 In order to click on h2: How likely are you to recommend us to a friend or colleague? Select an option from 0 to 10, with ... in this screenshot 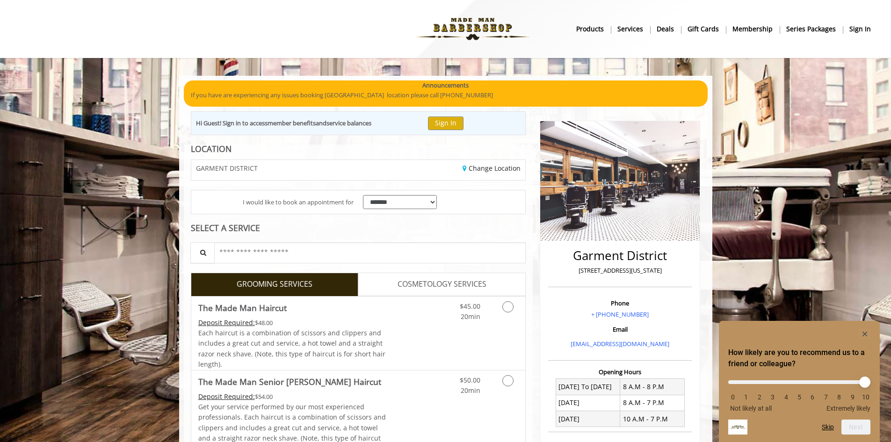, I will do `click(799, 358)`.